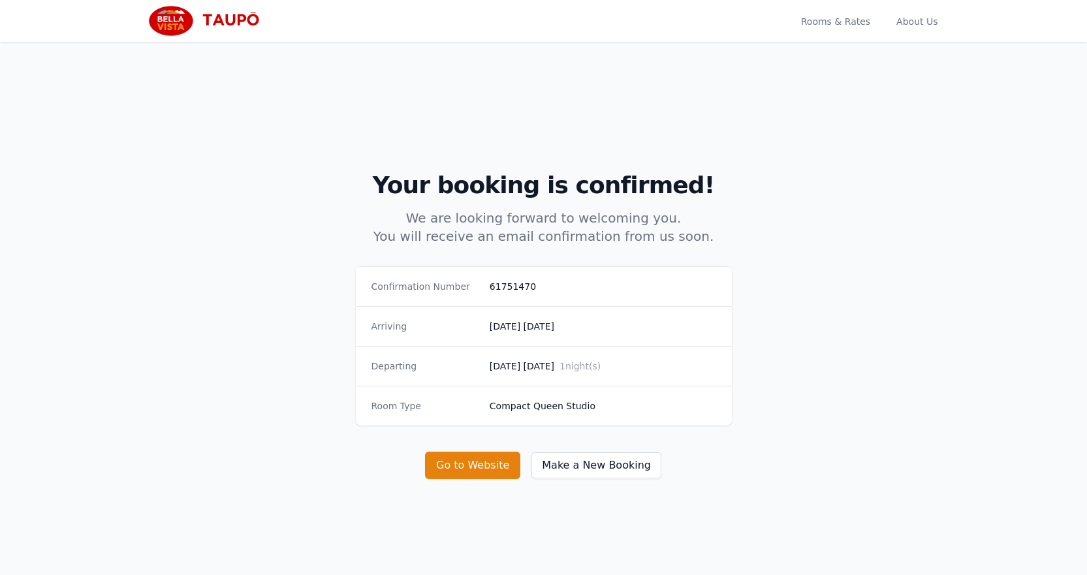  Describe the element at coordinates (210, 21) in the screenshot. I see `img: Bella Vista Taupo` at that location.